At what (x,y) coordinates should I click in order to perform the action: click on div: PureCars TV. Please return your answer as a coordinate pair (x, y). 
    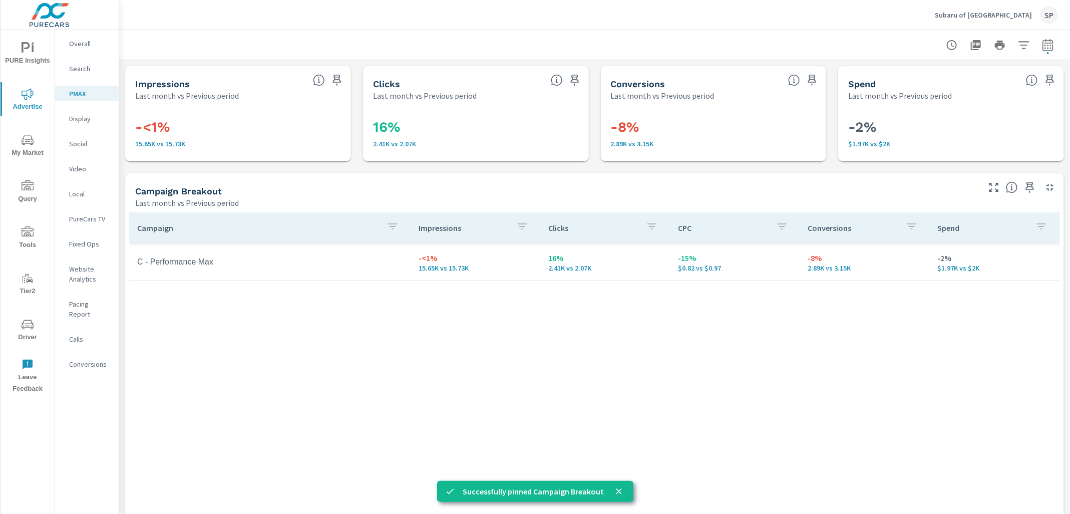
    Looking at the image, I should click on (87, 219).